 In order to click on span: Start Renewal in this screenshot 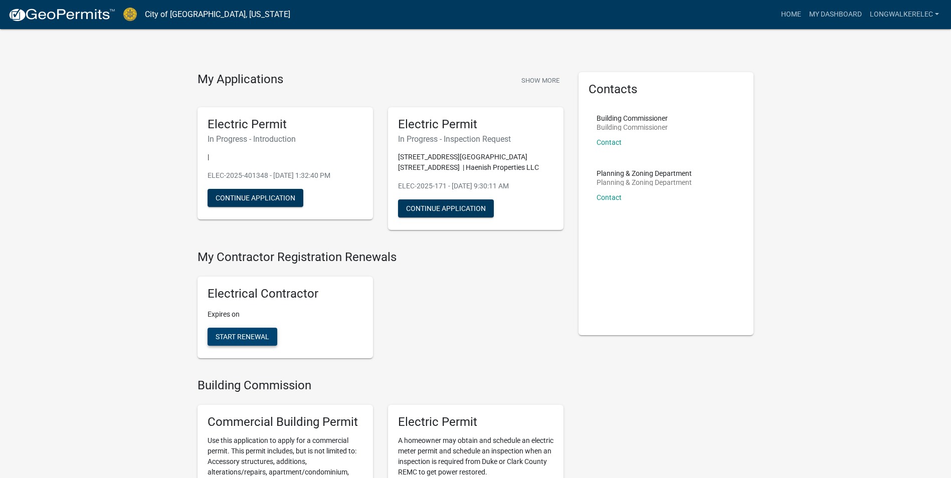, I will do `click(242, 337)`.